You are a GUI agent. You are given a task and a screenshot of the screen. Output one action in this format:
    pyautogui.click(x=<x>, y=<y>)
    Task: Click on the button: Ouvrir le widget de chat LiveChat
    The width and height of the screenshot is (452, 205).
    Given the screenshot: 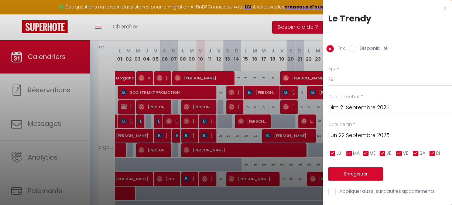 What is the action you would take?
    pyautogui.click(x=17, y=14)
    